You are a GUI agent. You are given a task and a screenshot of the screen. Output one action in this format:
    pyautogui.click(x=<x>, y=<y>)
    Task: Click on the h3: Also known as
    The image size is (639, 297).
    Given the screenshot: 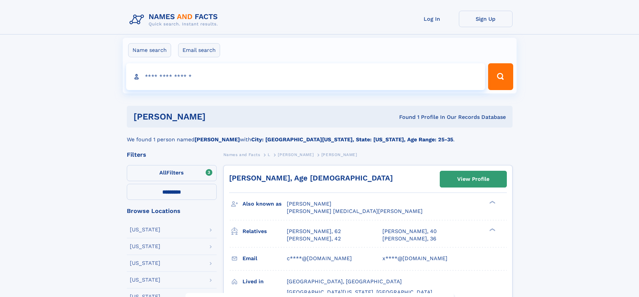 What is the action you would take?
    pyautogui.click(x=265, y=204)
    